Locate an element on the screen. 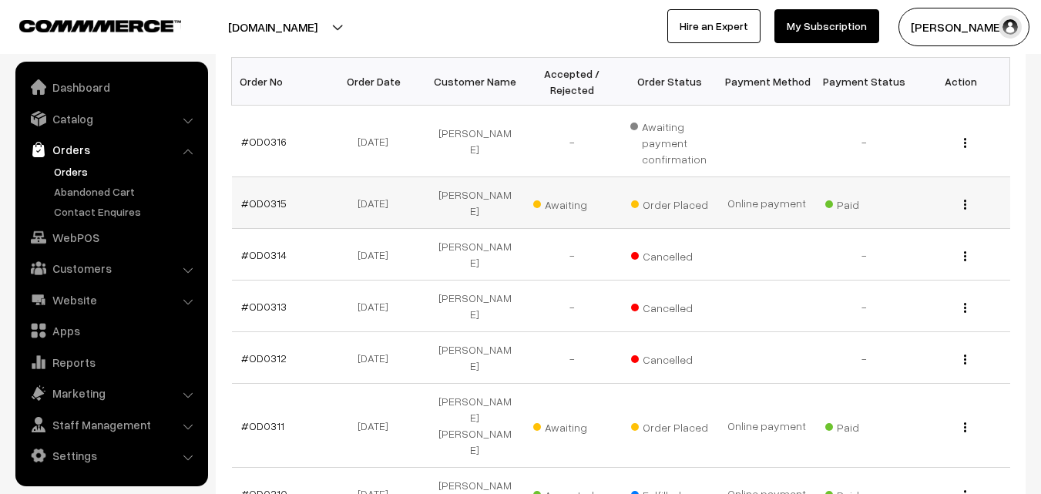  img: user is located at coordinates (1010, 27).